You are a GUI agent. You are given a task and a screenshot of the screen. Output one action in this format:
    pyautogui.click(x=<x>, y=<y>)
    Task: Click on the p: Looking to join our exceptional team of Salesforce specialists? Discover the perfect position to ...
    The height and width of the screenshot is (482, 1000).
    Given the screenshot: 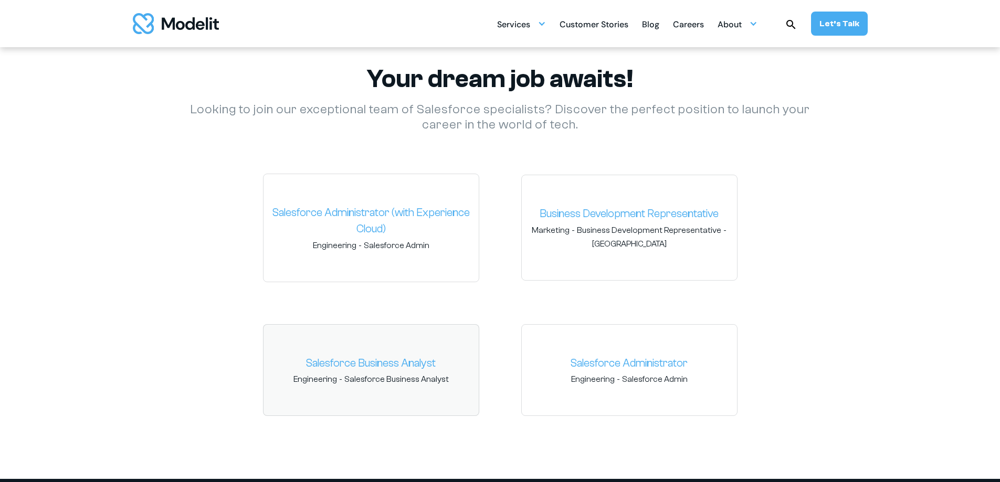 What is the action you would take?
    pyautogui.click(x=500, y=118)
    